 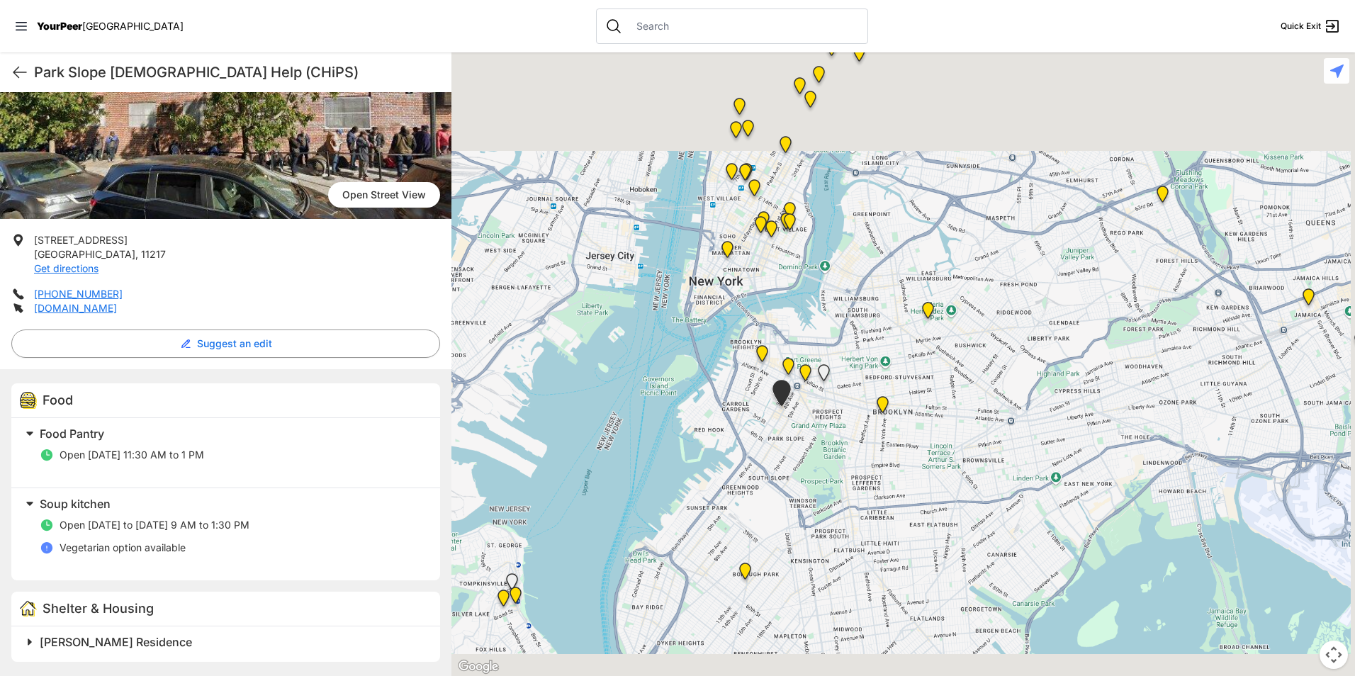 What do you see at coordinates (785, 147) in the screenshot?
I see `div: Mainchance Adult Drop-in Center` at bounding box center [785, 147].